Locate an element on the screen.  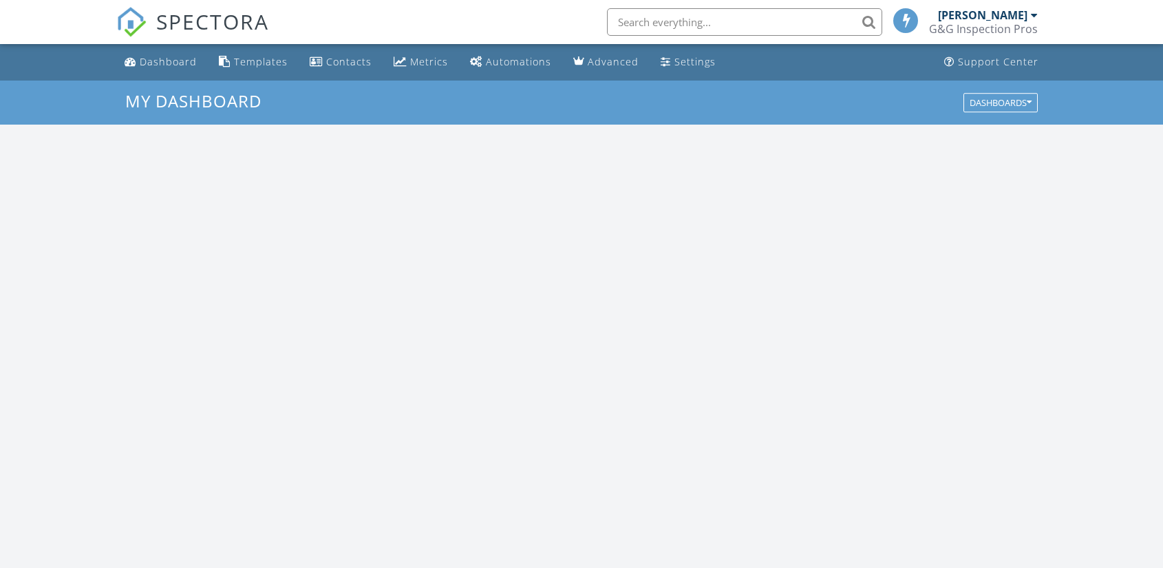
a: Templates is located at coordinates (253, 62).